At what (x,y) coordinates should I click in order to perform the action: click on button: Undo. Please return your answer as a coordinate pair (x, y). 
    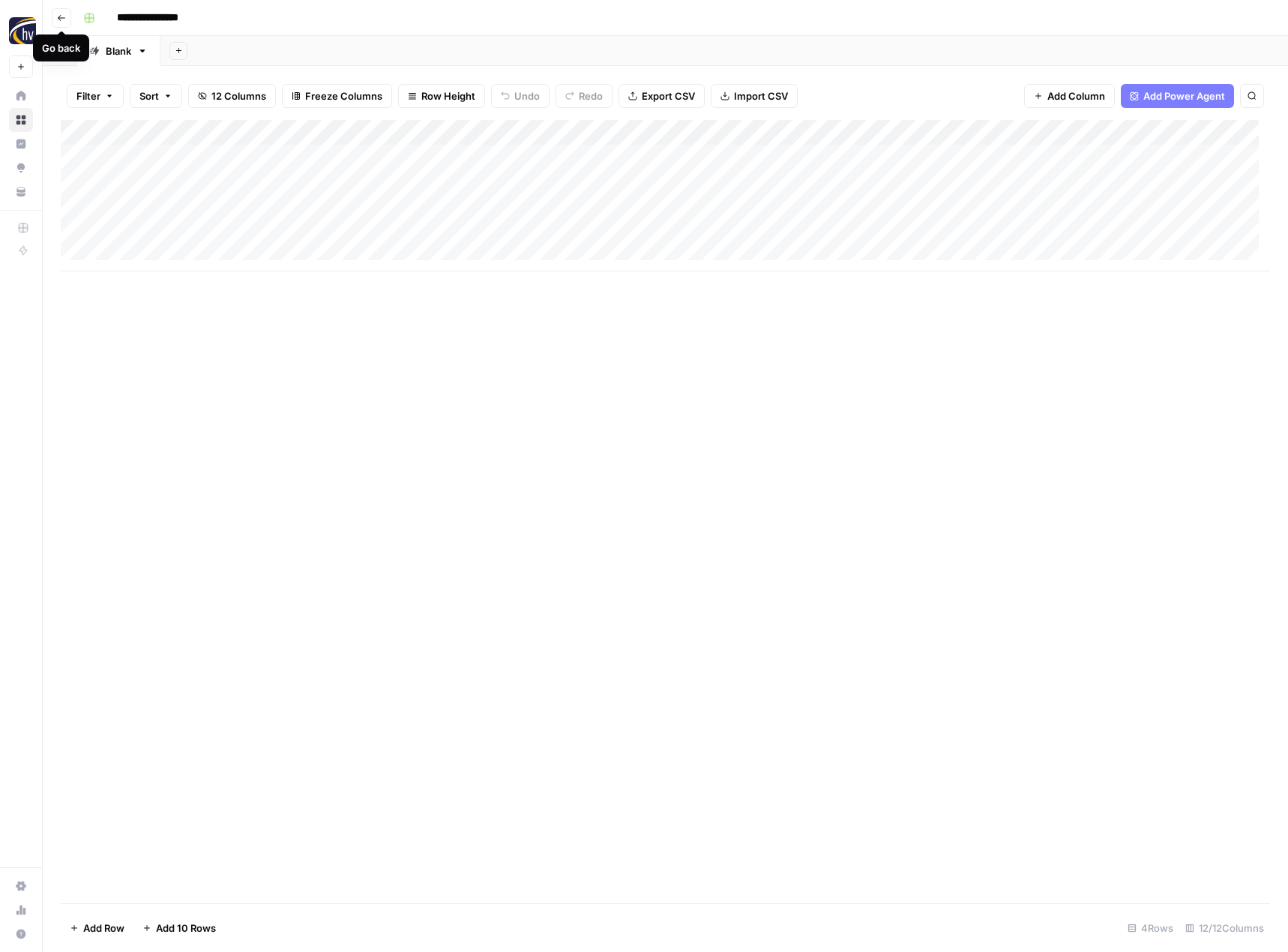
    Looking at the image, I should click on (520, 96).